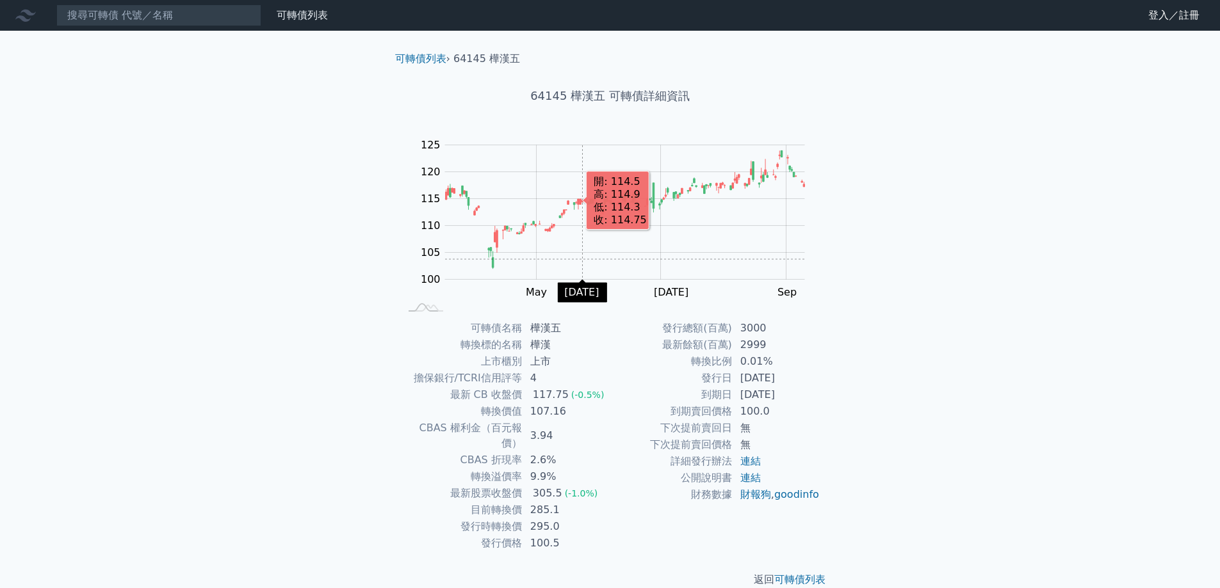  What do you see at coordinates (461, 460) in the screenshot?
I see `td: CBAS 折現率` at bounding box center [461, 460].